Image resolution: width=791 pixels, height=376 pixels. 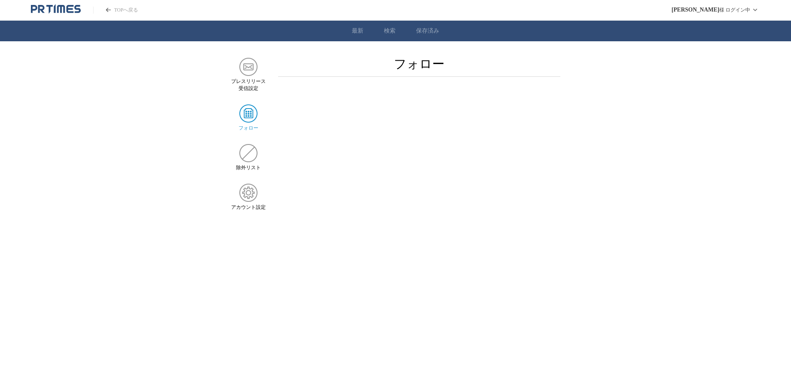 What do you see at coordinates (419, 64) in the screenshot?
I see `h2: フォロー` at bounding box center [419, 64].